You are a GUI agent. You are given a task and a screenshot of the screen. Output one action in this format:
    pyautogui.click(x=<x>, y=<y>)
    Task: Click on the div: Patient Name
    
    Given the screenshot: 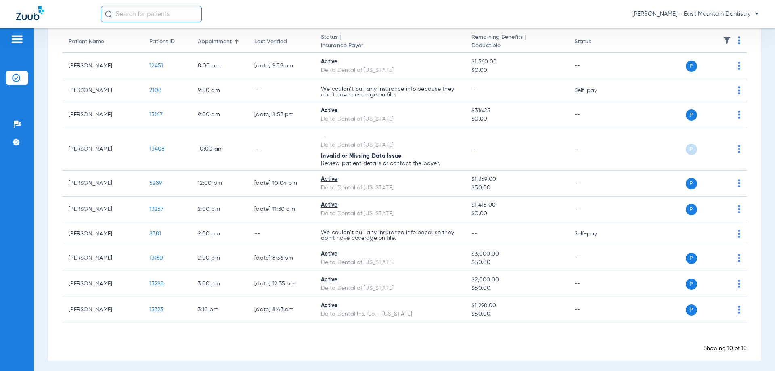 What is the action you would take?
    pyautogui.click(x=86, y=42)
    